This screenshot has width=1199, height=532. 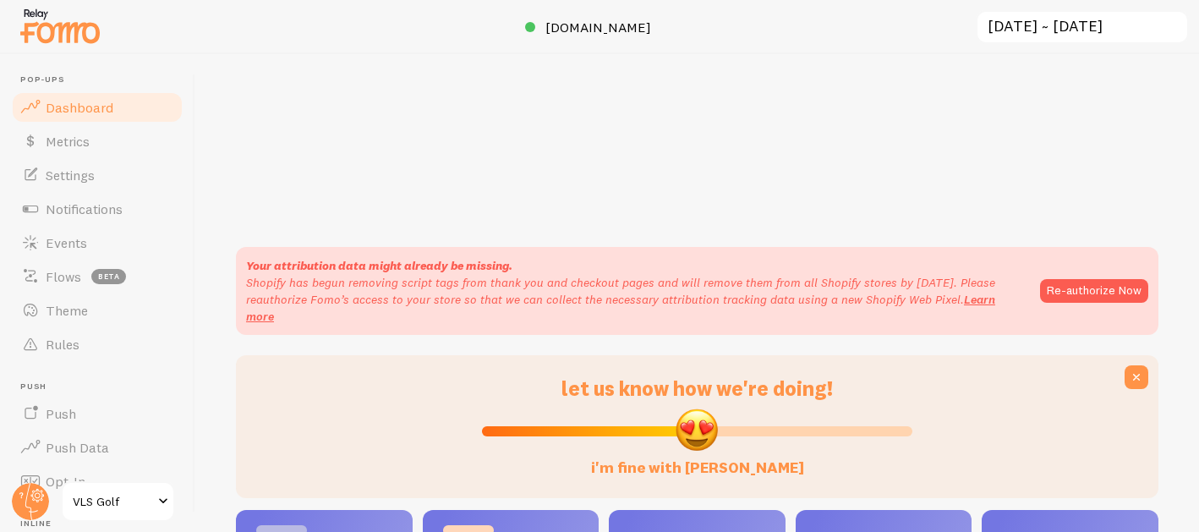 What do you see at coordinates (67, 310) in the screenshot?
I see `span: Theme` at bounding box center [67, 310].